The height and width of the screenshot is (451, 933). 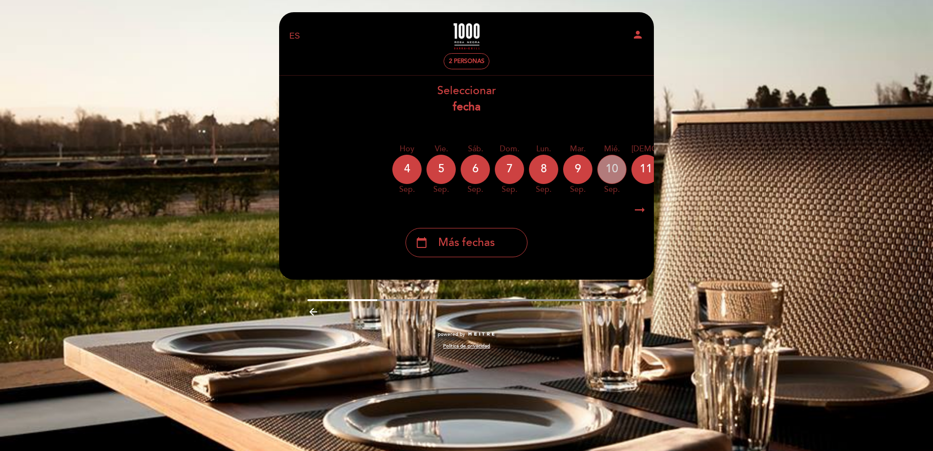 I want to click on div: mar., so click(x=578, y=149).